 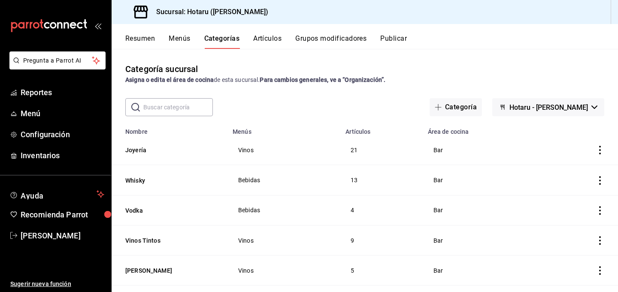 What do you see at coordinates (57, 284) in the screenshot?
I see `span: Sugerir nueva función` at bounding box center [57, 284].